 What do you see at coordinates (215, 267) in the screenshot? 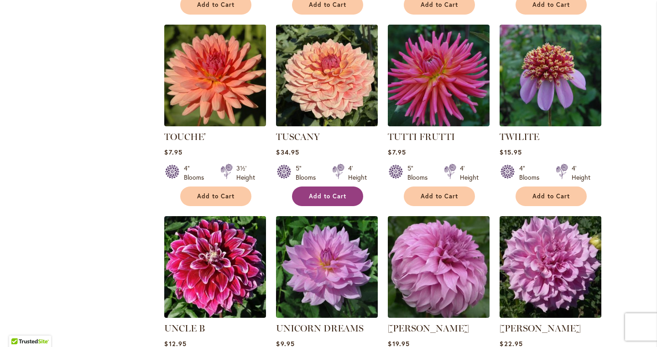
I see `img: Uncle B` at bounding box center [215, 267].